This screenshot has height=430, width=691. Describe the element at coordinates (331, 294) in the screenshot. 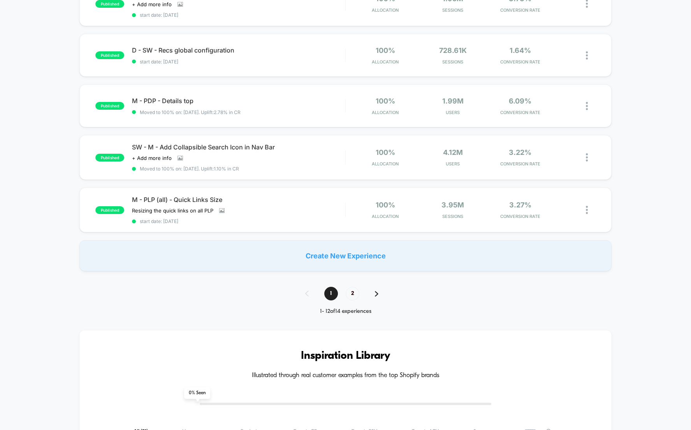

I see `span: 1` at that location.